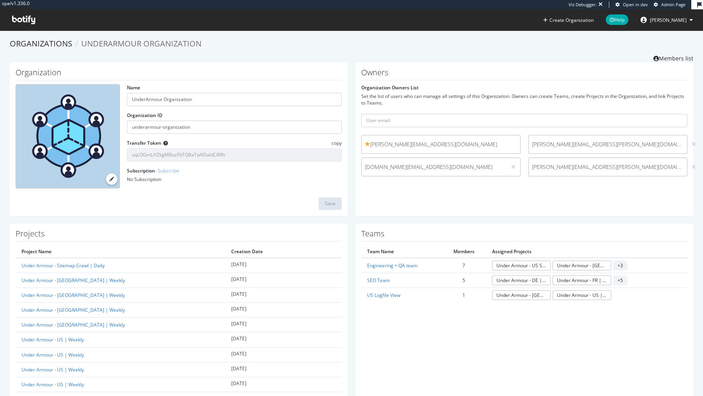 The image size is (703, 396). Describe the element at coordinates (392, 265) in the screenshot. I see `a: Engineering + QA team` at that location.